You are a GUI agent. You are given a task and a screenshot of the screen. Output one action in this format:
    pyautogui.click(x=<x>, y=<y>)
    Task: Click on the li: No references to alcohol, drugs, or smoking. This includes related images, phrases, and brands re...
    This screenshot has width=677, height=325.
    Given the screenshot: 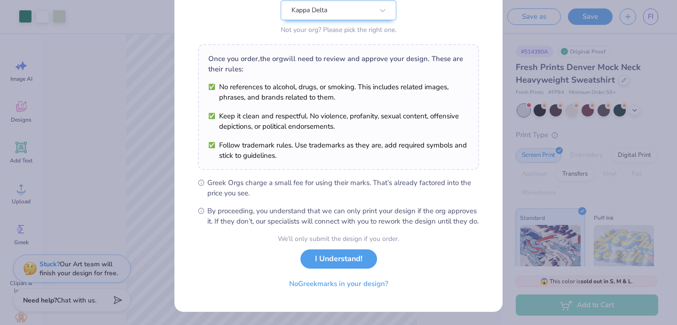 What is the action you would take?
    pyautogui.click(x=339, y=92)
    